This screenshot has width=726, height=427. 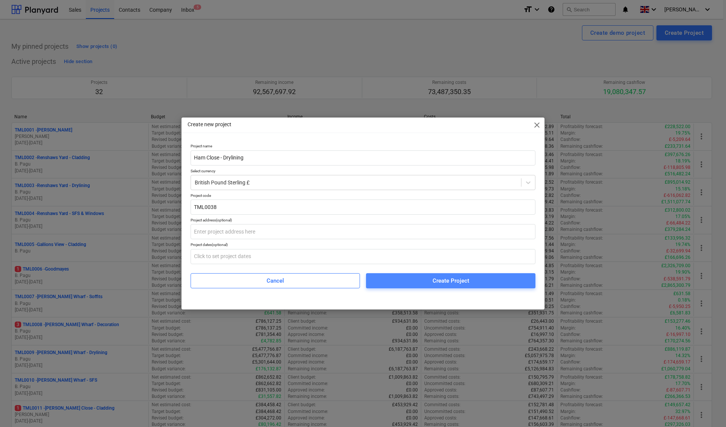 What do you see at coordinates (363, 196) in the screenshot?
I see `p: Project code` at bounding box center [363, 196].